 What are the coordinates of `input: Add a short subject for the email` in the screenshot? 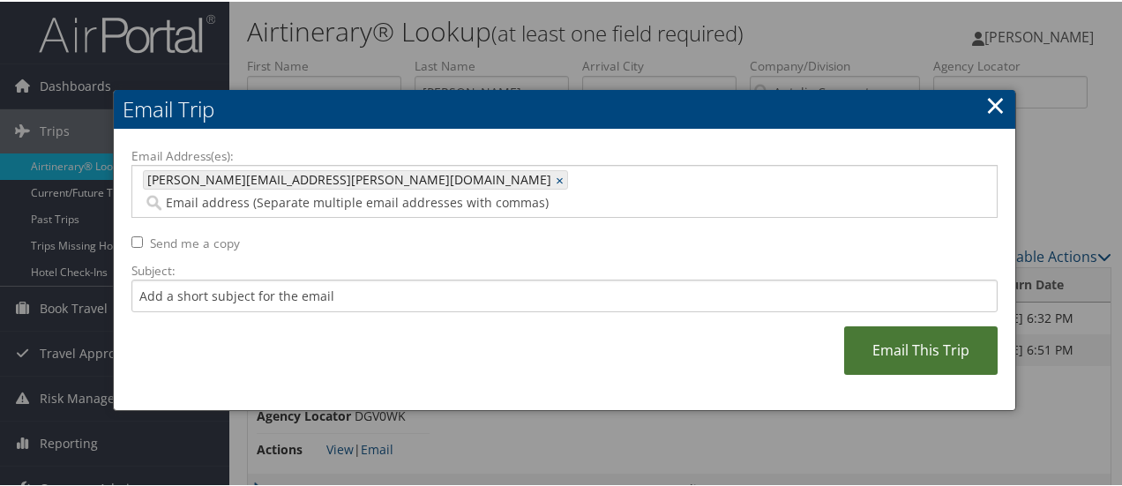 It's located at (565, 294).